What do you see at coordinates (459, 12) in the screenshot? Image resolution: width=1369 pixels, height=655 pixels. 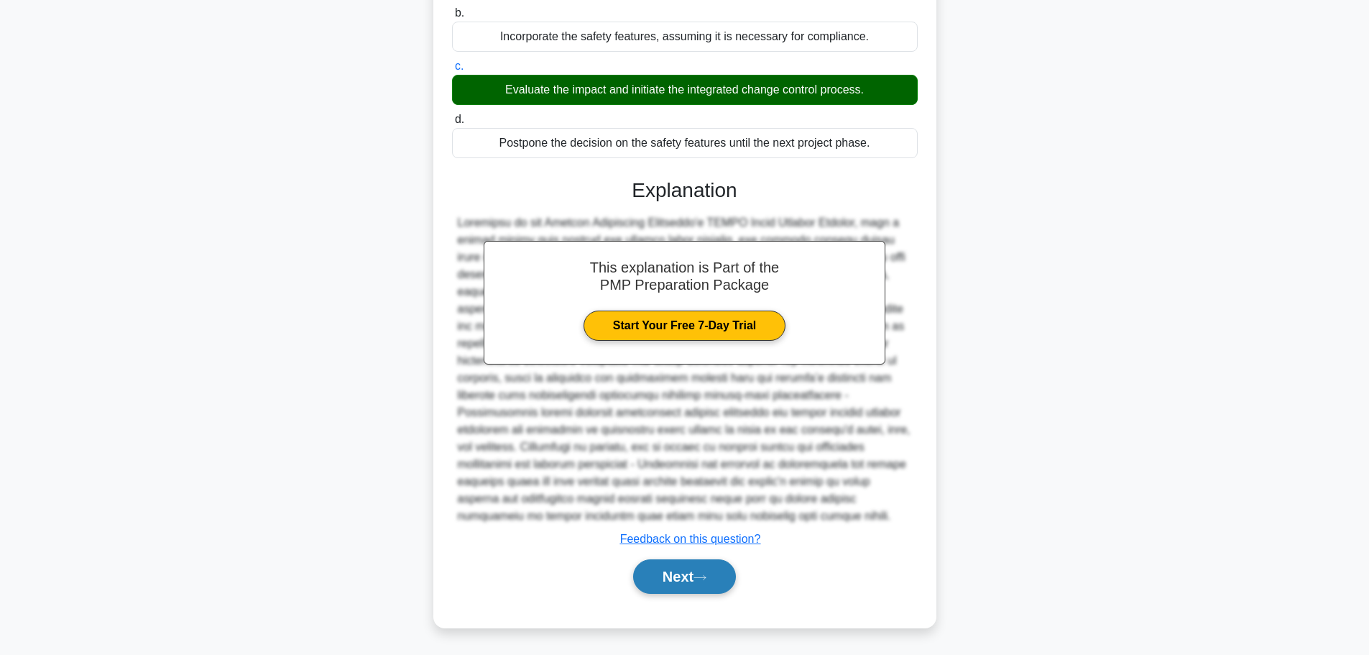 I see `span: b.` at bounding box center [459, 12].